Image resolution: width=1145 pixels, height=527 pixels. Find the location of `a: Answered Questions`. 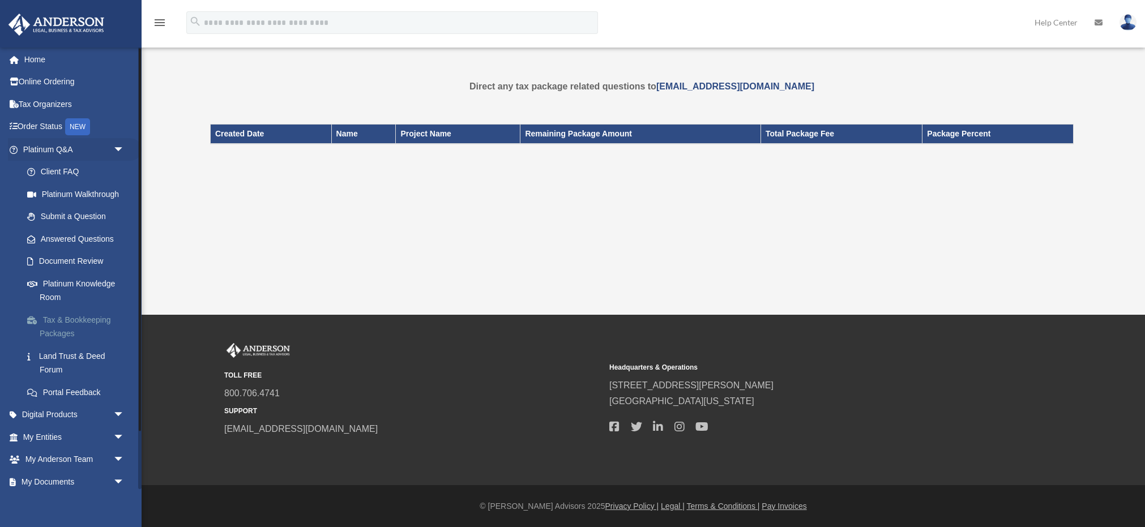

a: Answered Questions is located at coordinates (79, 239).